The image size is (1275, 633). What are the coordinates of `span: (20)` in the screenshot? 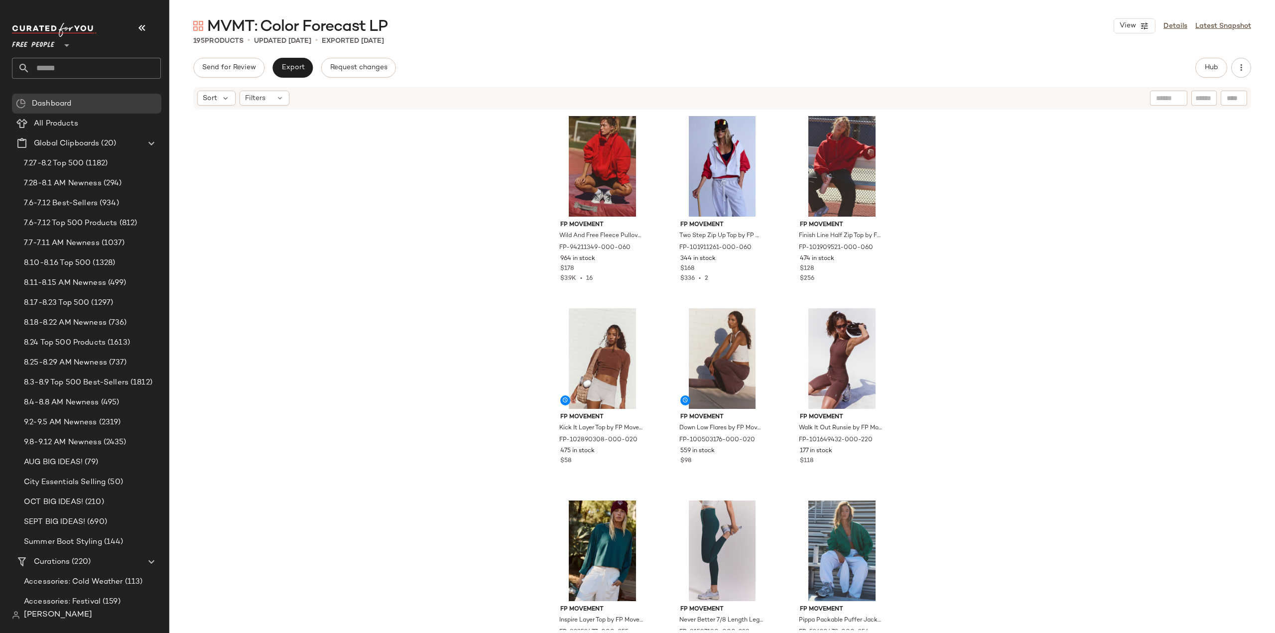 It's located at (108, 143).